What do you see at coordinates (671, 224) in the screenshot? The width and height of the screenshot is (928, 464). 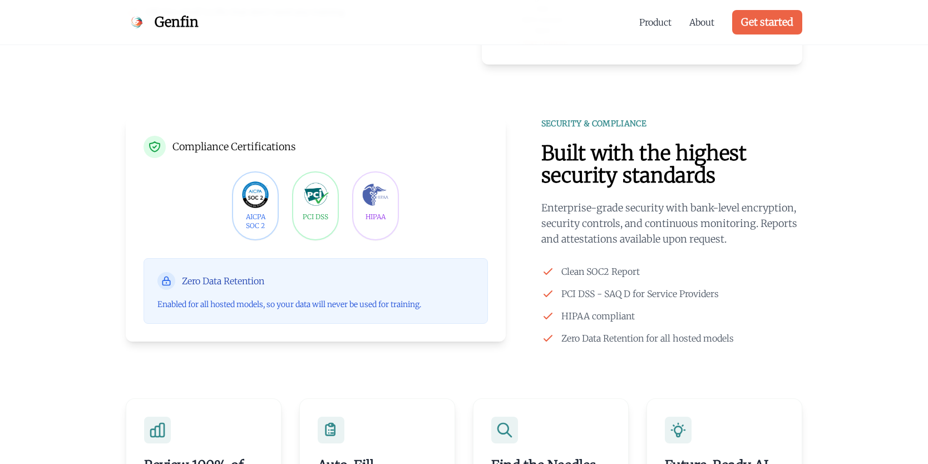 I see `p: Enterprise-grade security with bank-level encryption, security controls, and continuous monitorin...` at bounding box center [671, 224].